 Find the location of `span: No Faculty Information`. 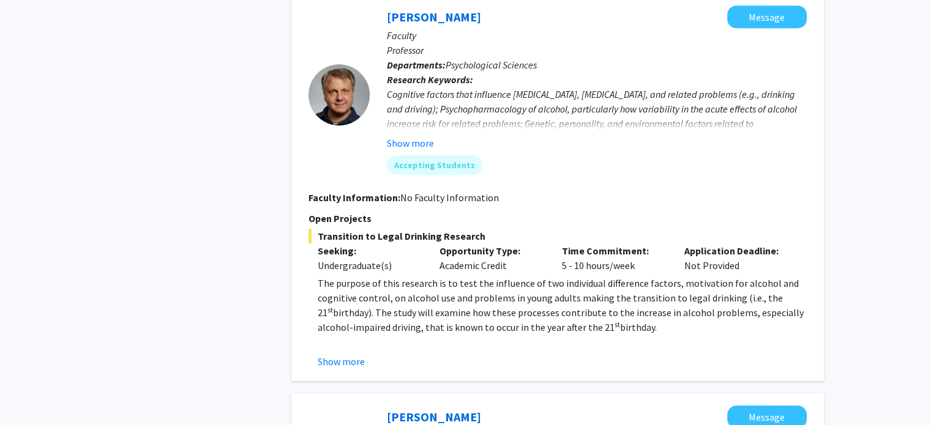

span: No Faculty Information is located at coordinates (449, 198).